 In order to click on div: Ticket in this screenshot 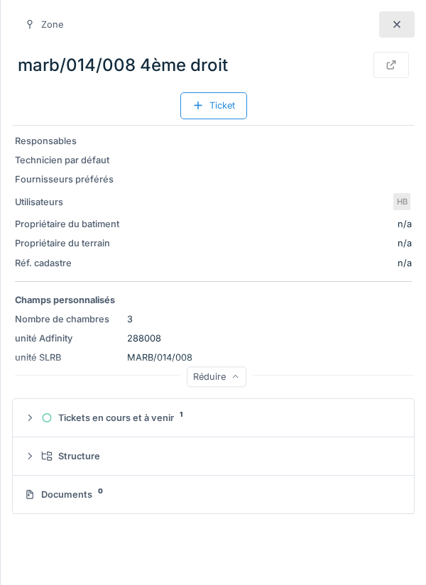, I will do `click(214, 105)`.